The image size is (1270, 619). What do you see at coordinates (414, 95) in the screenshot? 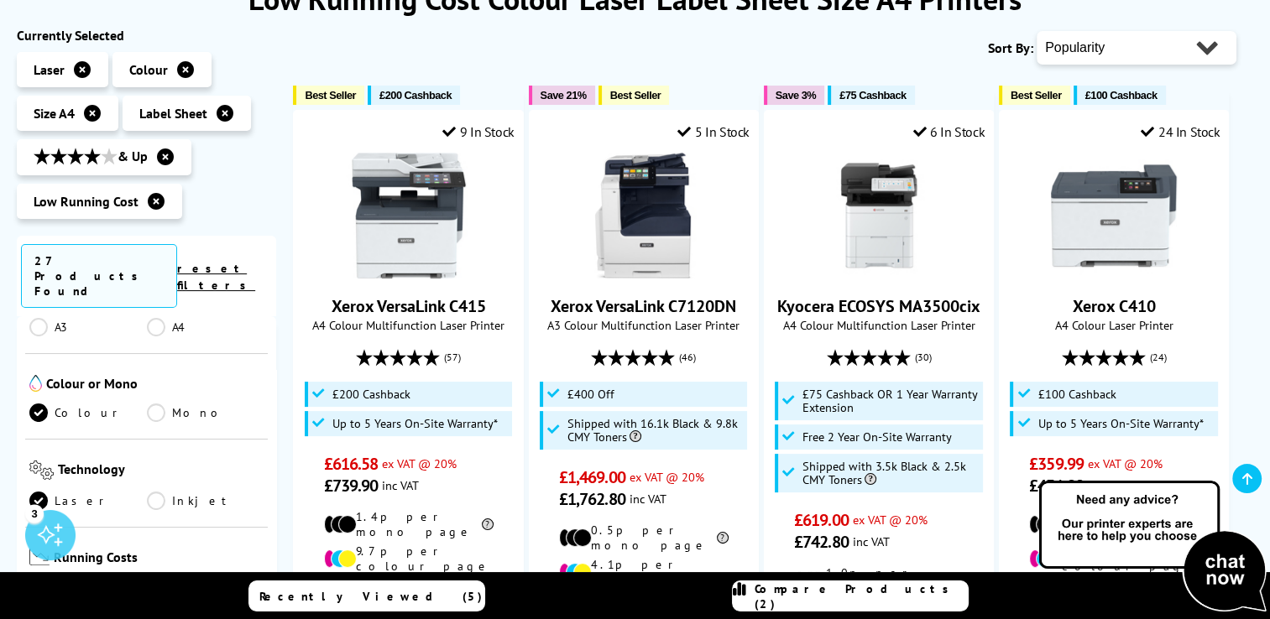
I see `button: £200 Cashback` at bounding box center [414, 95].